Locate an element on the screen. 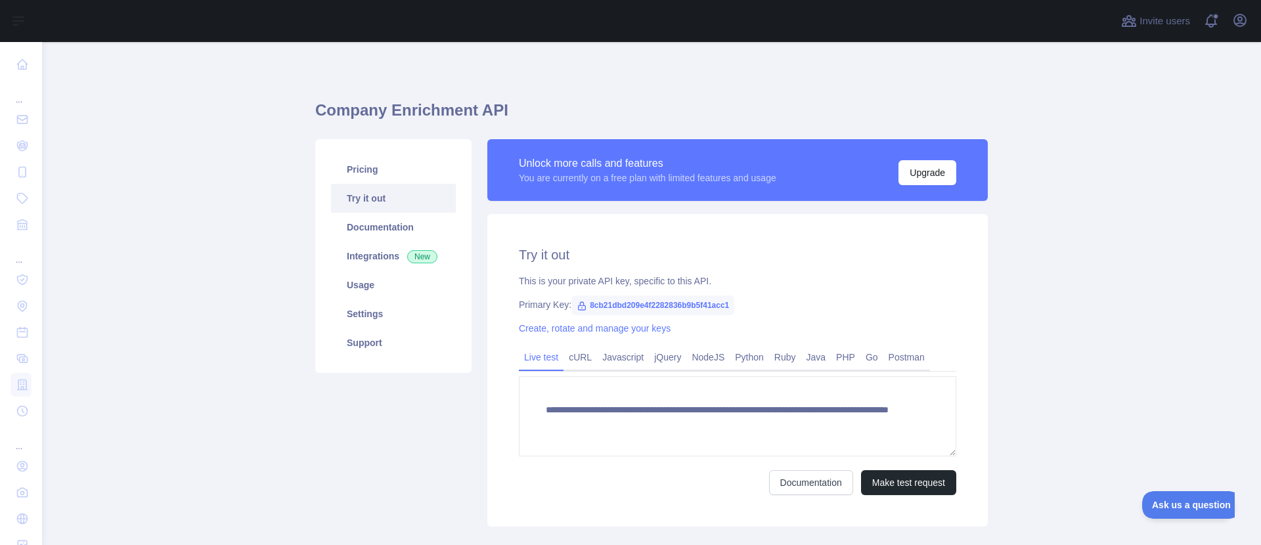  a: PHP is located at coordinates (846, 357).